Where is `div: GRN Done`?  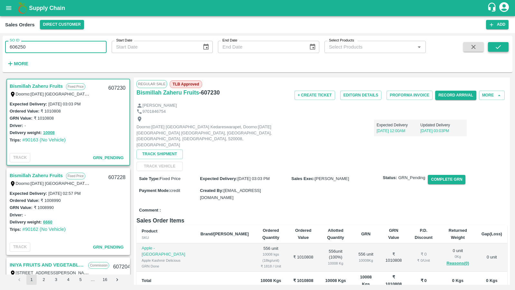
div: GRN Done is located at coordinates (166, 266).